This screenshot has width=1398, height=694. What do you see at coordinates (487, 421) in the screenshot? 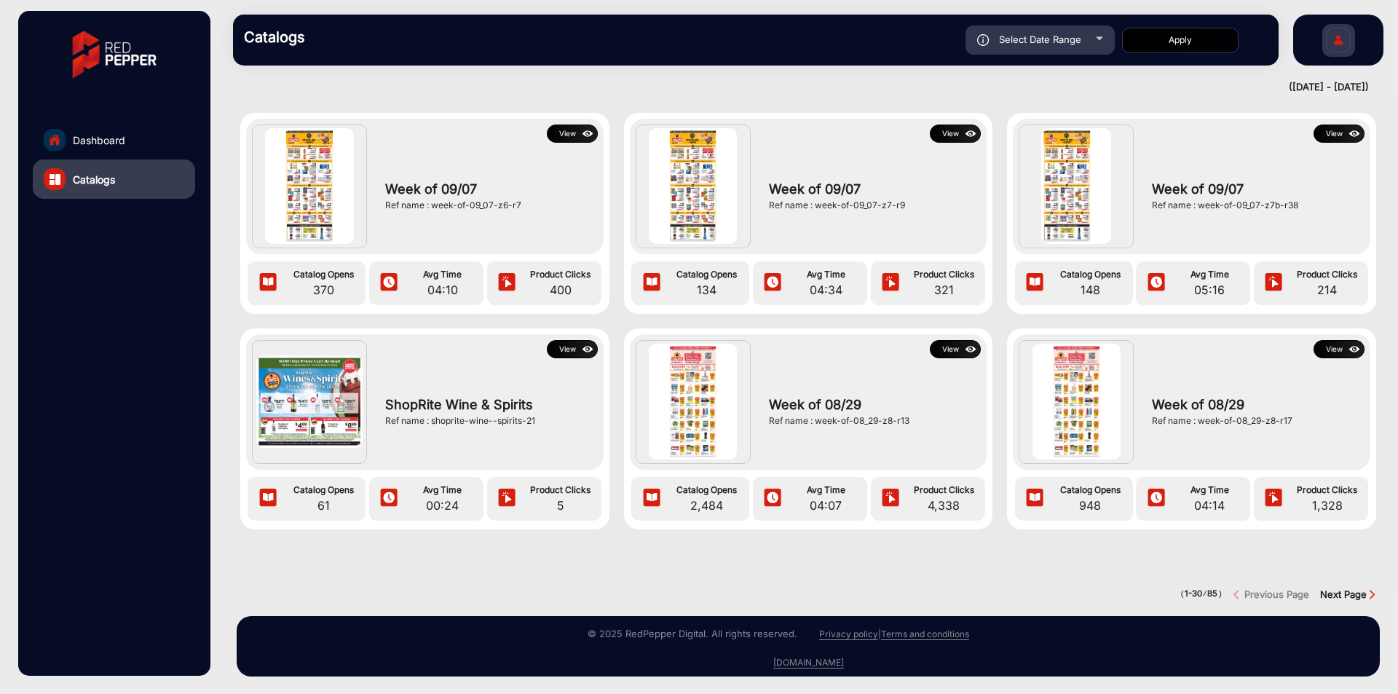
I see `div: Ref name : shoprite-wine--spirits-21` at bounding box center [487, 421].